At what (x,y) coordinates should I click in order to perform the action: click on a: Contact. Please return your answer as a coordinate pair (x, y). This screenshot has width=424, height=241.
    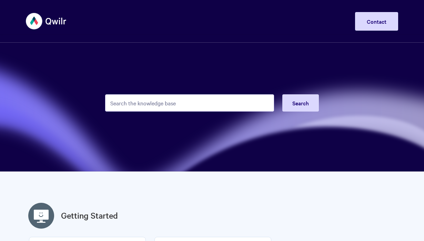
    Looking at the image, I should click on (376, 21).